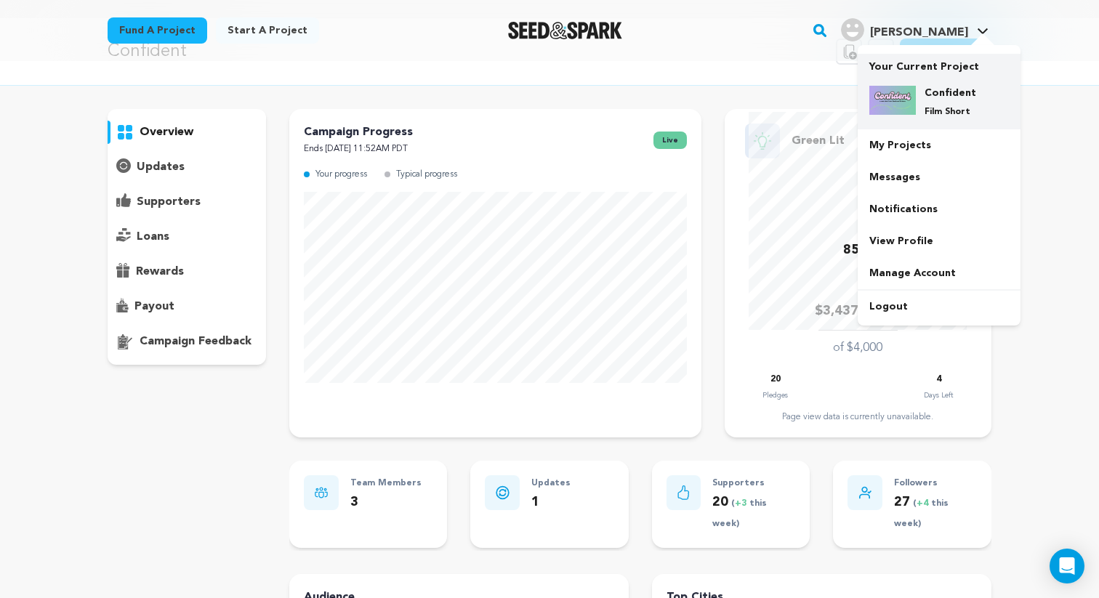  What do you see at coordinates (196, 342) in the screenshot?
I see `p: campaign feedback` at bounding box center [196, 342].